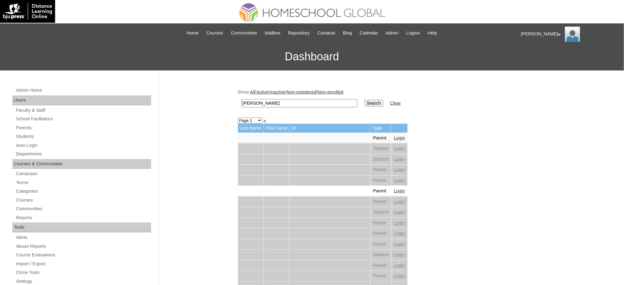 The height and width of the screenshot is (285, 624). I want to click on a: Contacts, so click(326, 33).